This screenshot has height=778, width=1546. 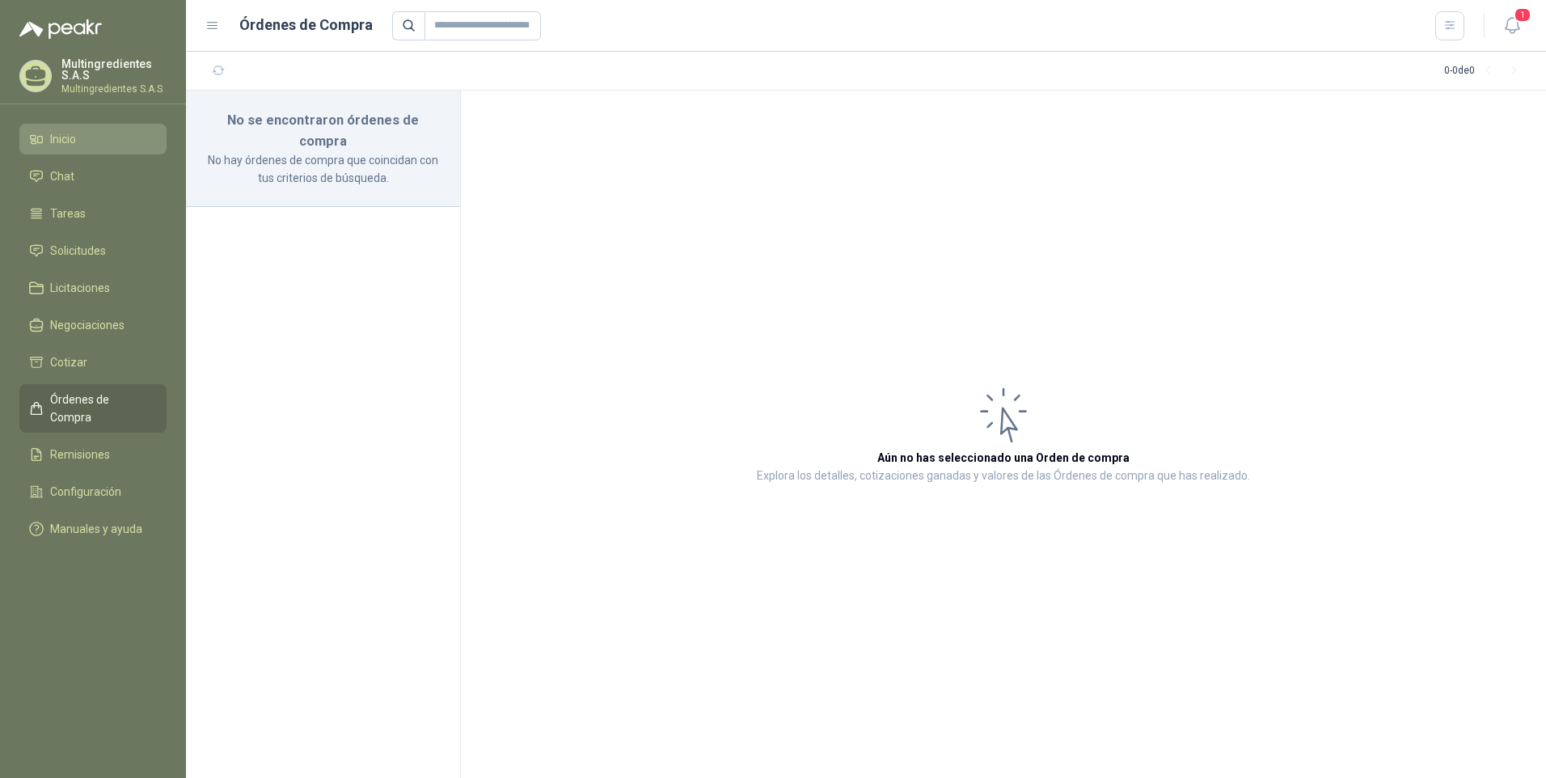 What do you see at coordinates (93, 362) in the screenshot?
I see `a: Cotizar` at bounding box center [93, 362].